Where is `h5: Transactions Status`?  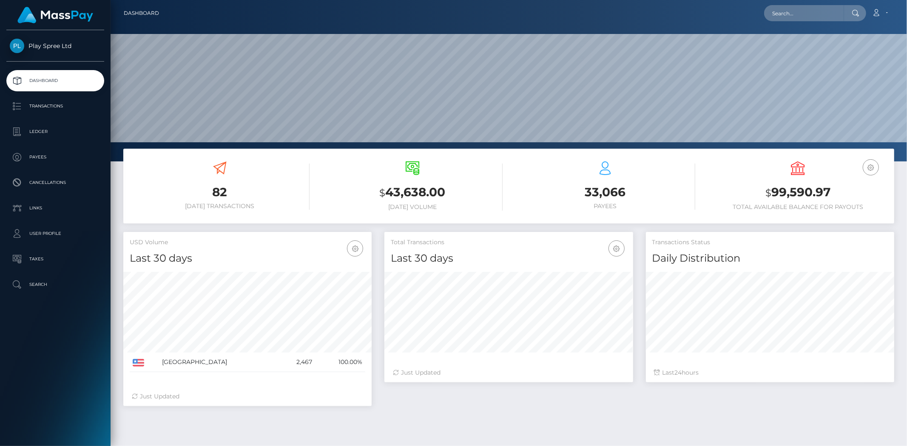 h5: Transactions Status is located at coordinates (770, 243).